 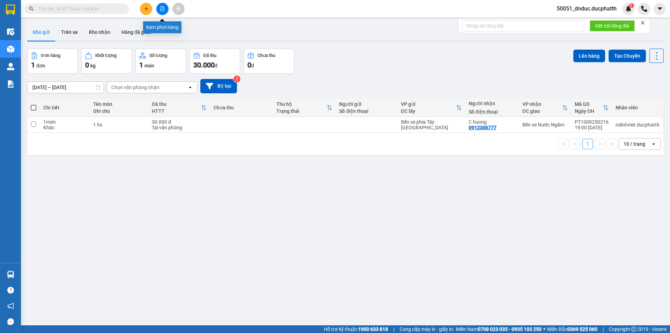 I want to click on span: message, so click(x=10, y=321).